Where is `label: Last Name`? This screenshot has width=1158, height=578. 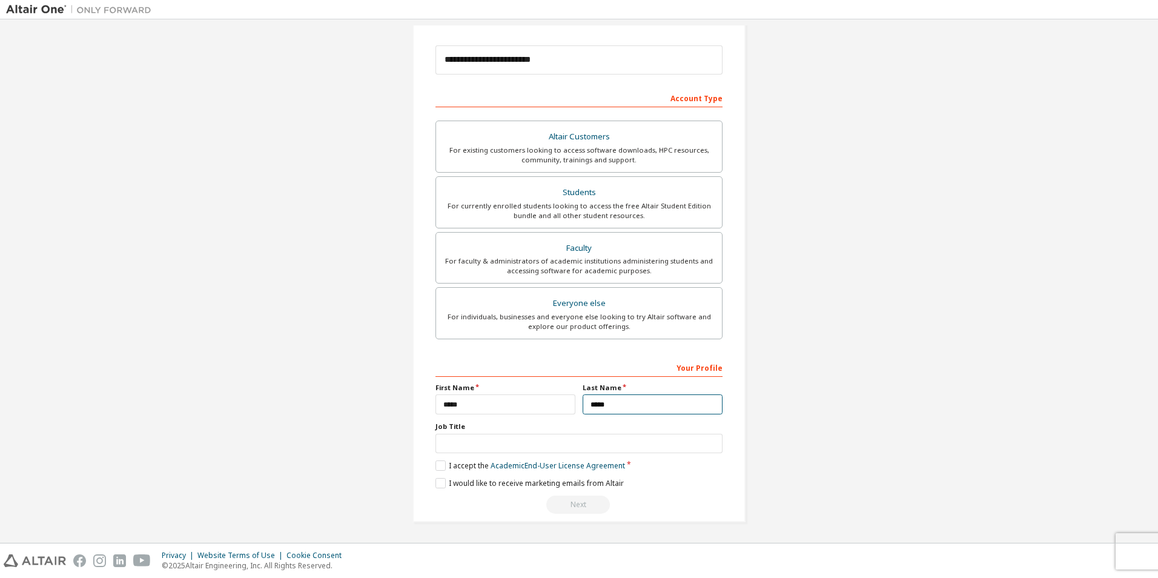
label: Last Name is located at coordinates (652, 388).